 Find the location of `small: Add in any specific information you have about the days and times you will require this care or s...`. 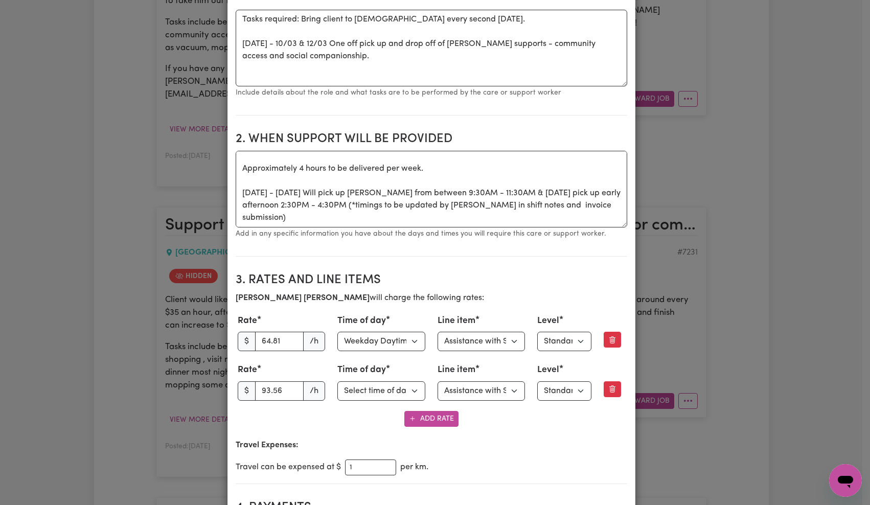

small: Add in any specific information you have about the days and times you will require this care or s... is located at coordinates (421, 234).